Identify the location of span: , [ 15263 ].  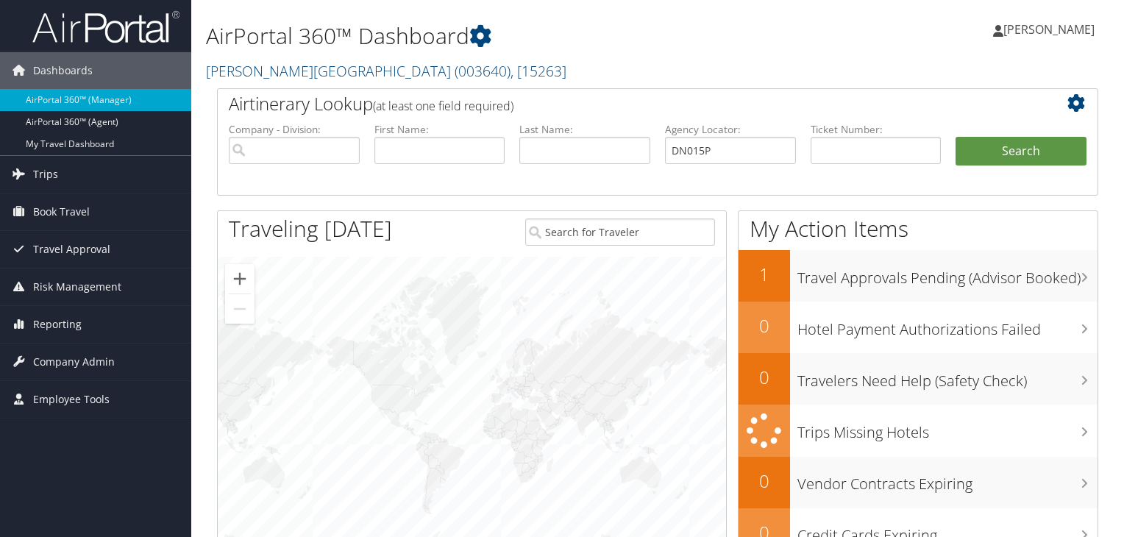
(539, 71).